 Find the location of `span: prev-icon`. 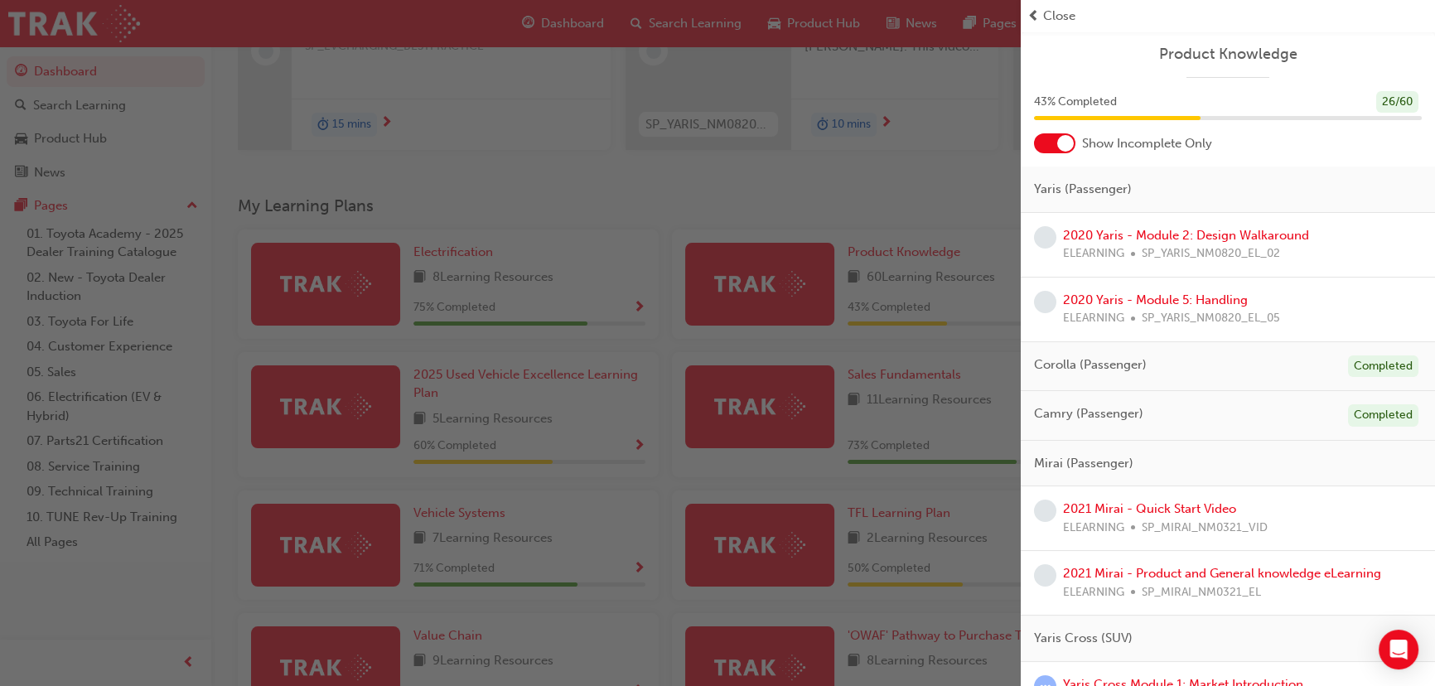

span: prev-icon is located at coordinates (1033, 16).